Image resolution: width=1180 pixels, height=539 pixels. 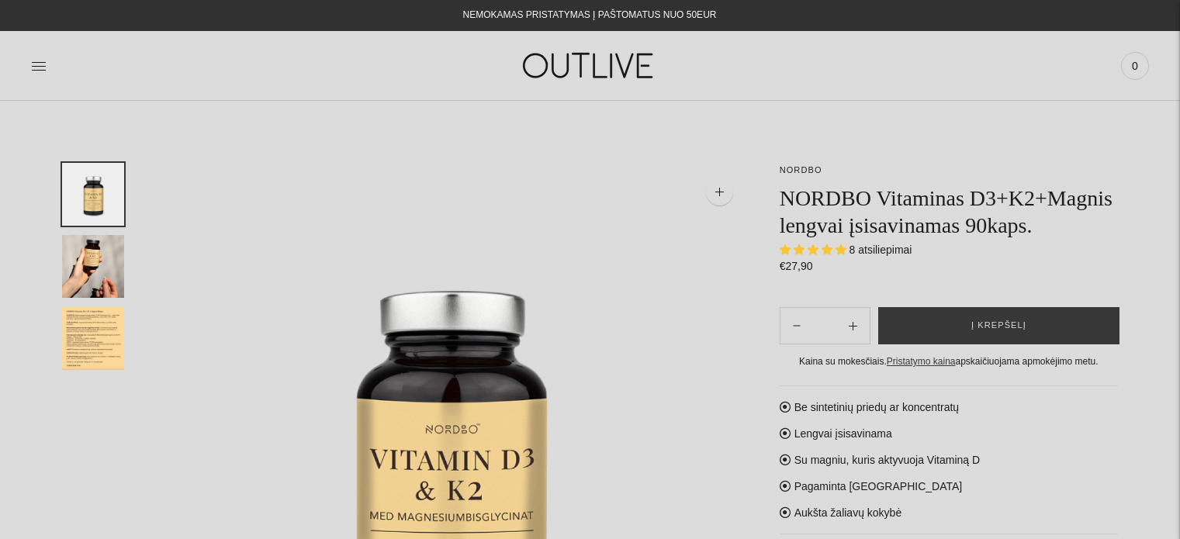 What do you see at coordinates (1135, 66) in the screenshot?
I see `a: 0` at bounding box center [1135, 66].